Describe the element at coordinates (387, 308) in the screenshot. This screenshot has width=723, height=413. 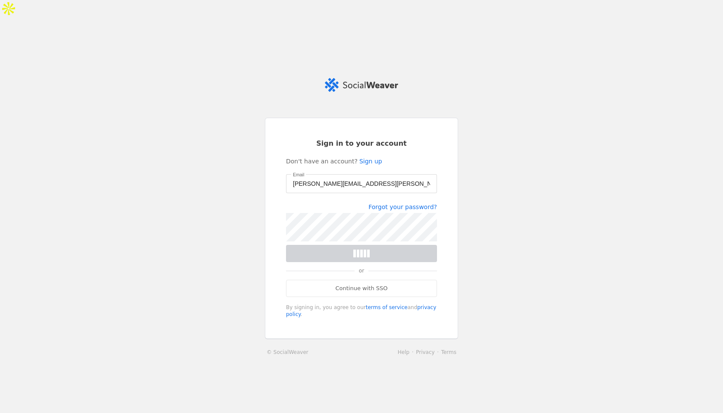
I see `a: terms of service` at that location.